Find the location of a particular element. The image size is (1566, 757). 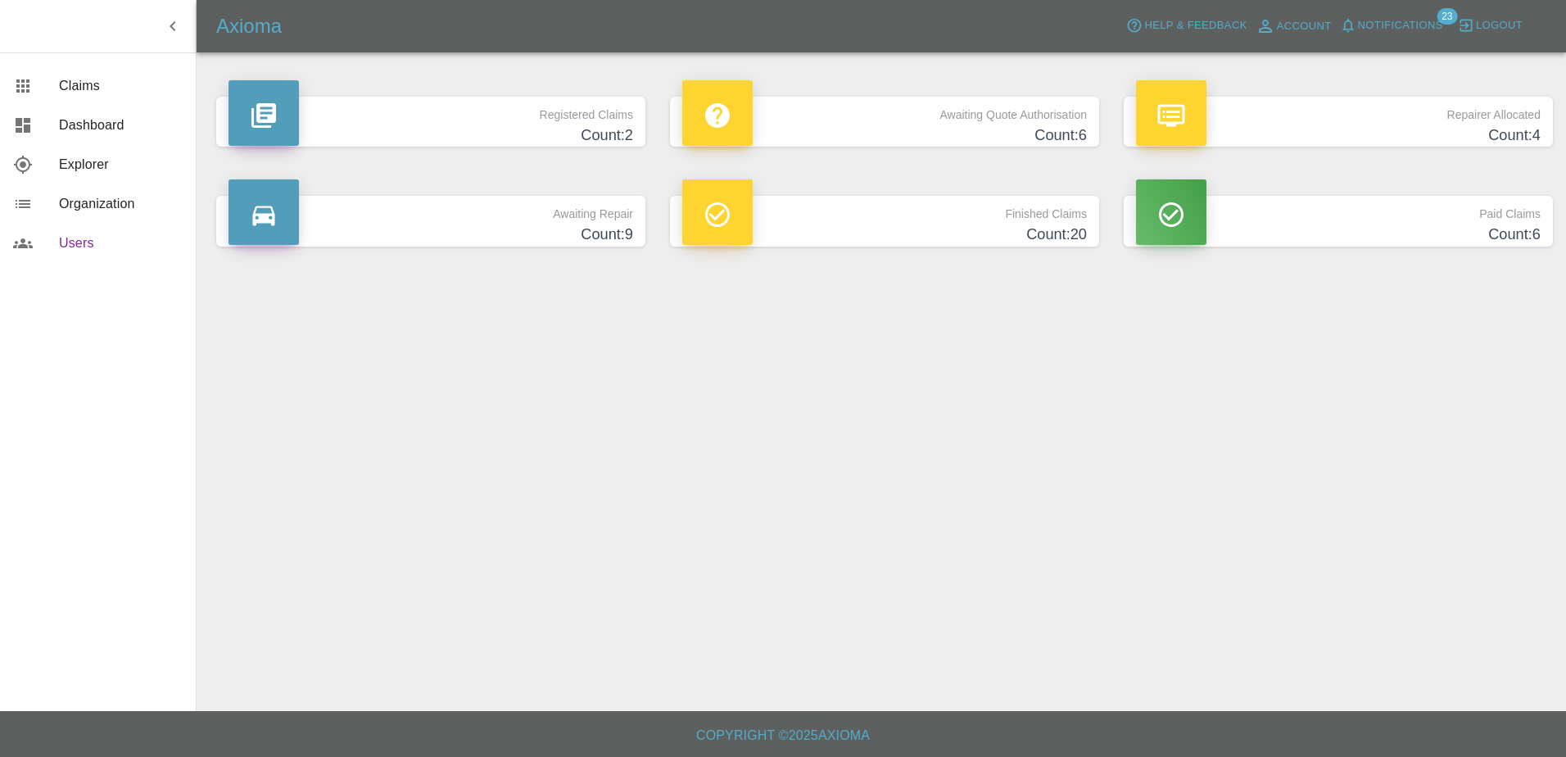

p: Repairer Allocated is located at coordinates (1338, 111).